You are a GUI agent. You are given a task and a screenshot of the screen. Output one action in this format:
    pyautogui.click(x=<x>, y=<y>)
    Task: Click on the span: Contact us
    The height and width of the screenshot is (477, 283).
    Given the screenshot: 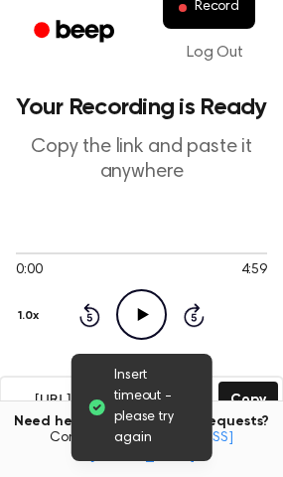 What is the action you would take?
    pyautogui.click(x=141, y=447)
    